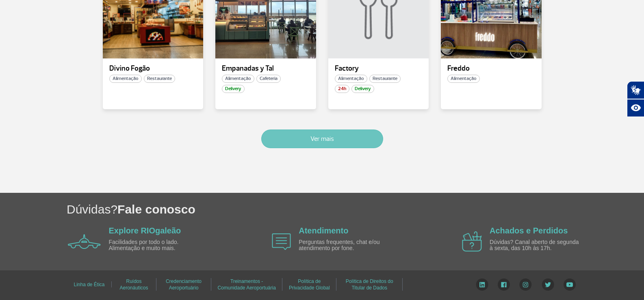 The height and width of the screenshot is (300, 644). What do you see at coordinates (355, 209) in the screenshot?
I see `h1: Dúvidas?` at bounding box center [355, 209].